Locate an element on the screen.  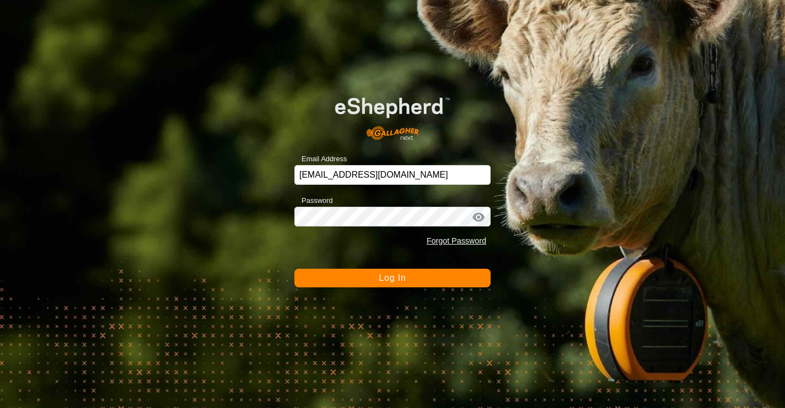
input: Email Address is located at coordinates (392, 175).